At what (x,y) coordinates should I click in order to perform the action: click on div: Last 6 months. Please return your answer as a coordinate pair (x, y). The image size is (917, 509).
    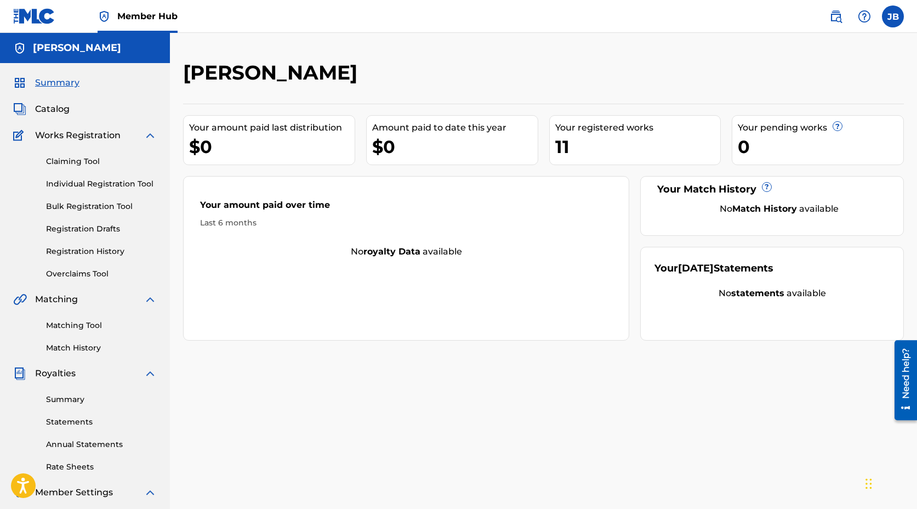
    Looking at the image, I should click on (406, 223).